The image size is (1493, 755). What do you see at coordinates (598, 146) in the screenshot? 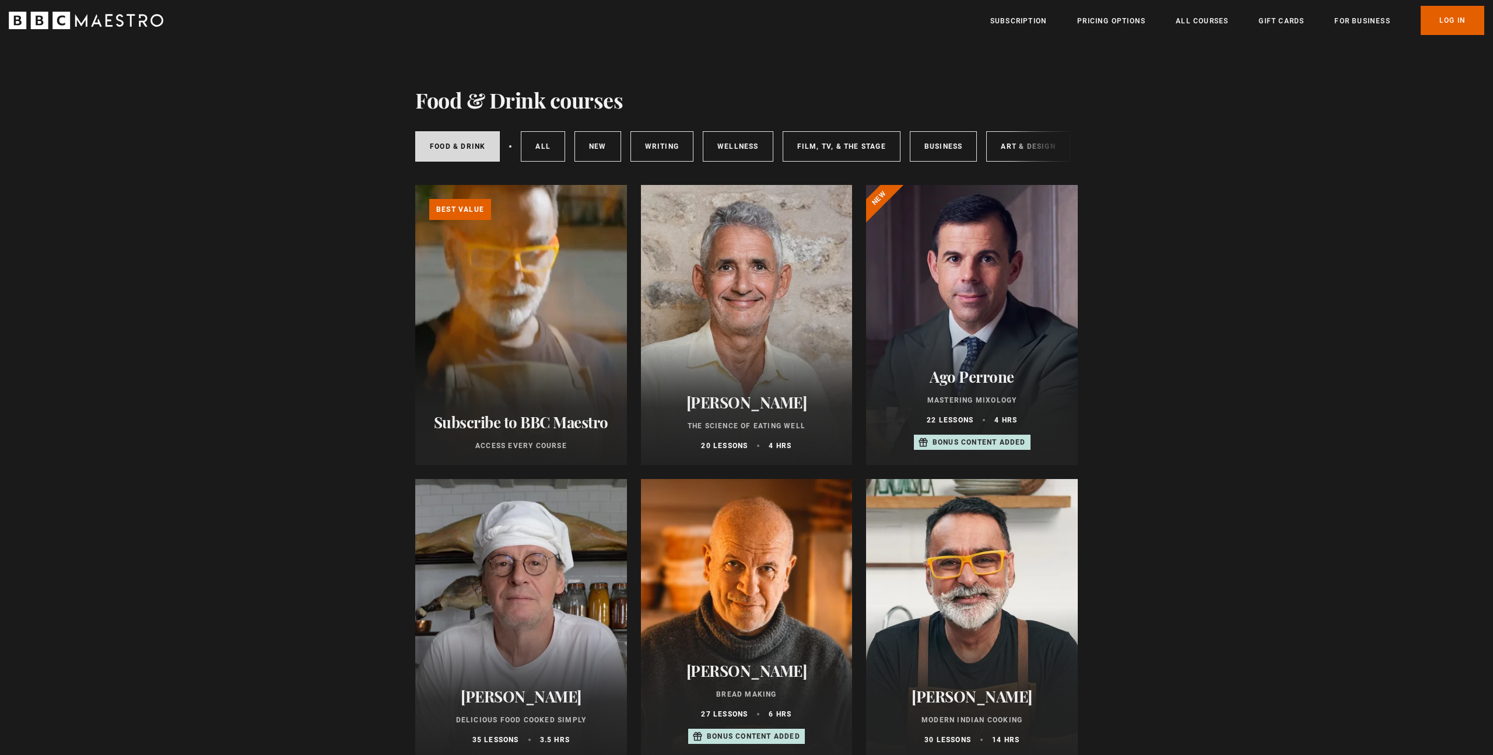
I see `a: New` at bounding box center [598, 146].